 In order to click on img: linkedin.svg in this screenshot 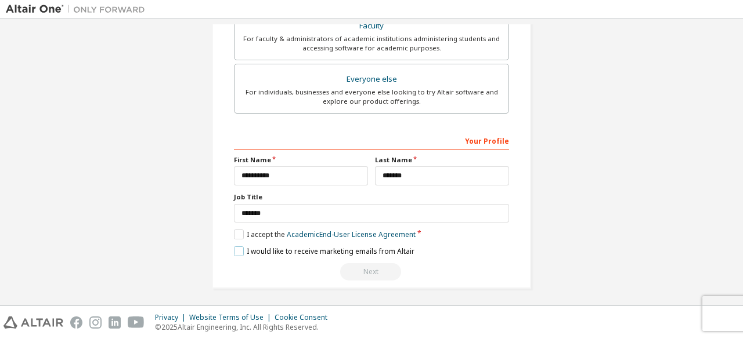, I will do `click(114, 323)`.